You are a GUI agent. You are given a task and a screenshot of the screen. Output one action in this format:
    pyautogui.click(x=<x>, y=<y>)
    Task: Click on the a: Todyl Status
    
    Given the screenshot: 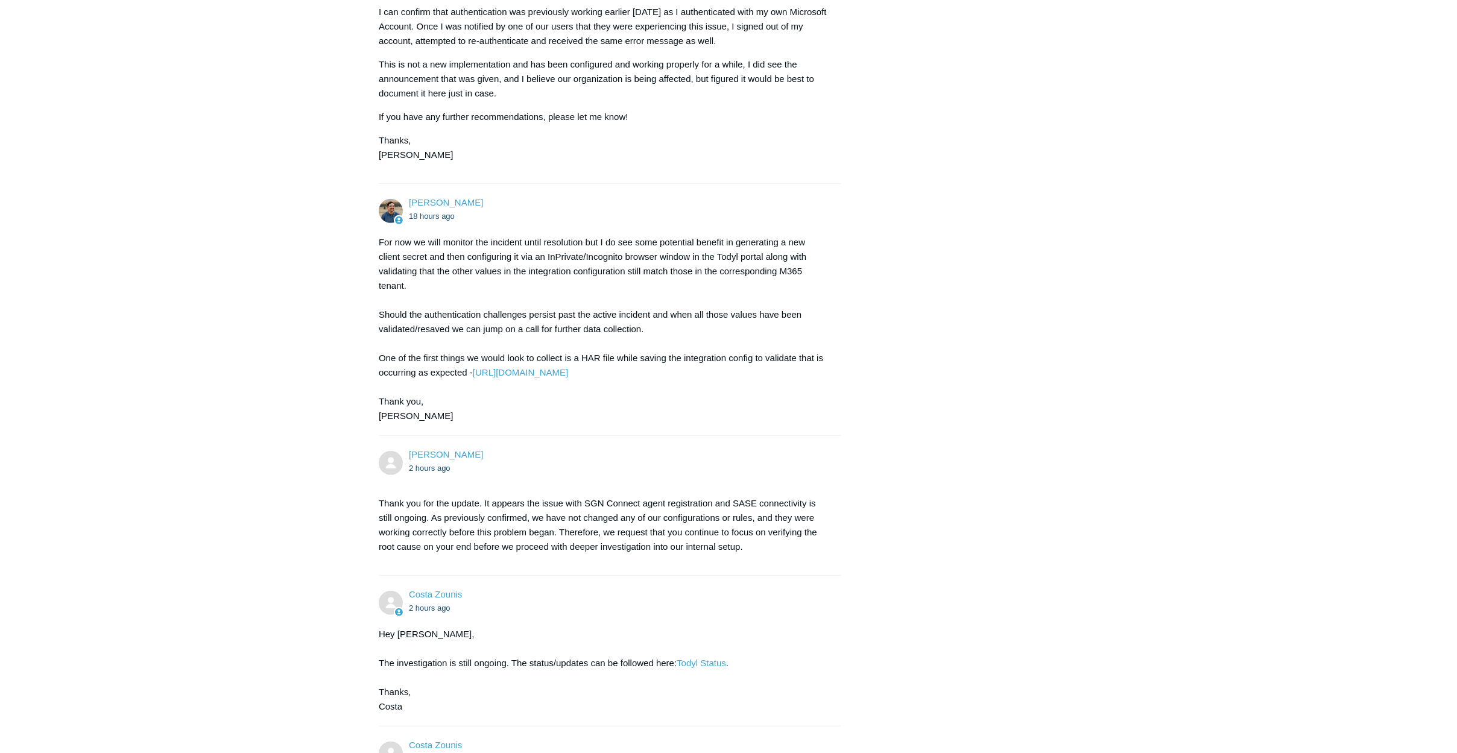 What is the action you would take?
    pyautogui.click(x=702, y=663)
    